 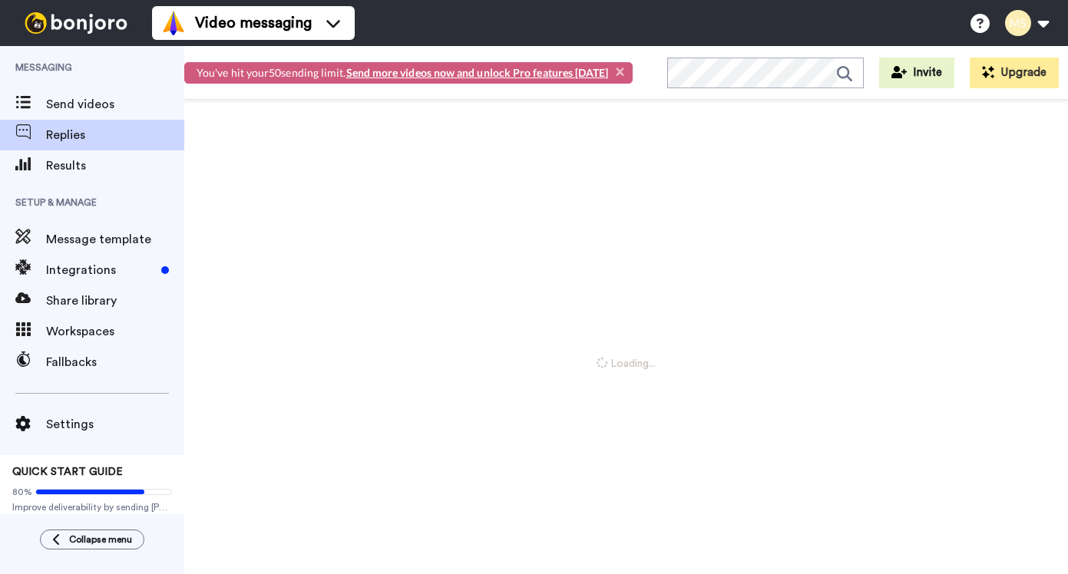 What do you see at coordinates (115, 135) in the screenshot?
I see `span: Replies` at bounding box center [115, 135].